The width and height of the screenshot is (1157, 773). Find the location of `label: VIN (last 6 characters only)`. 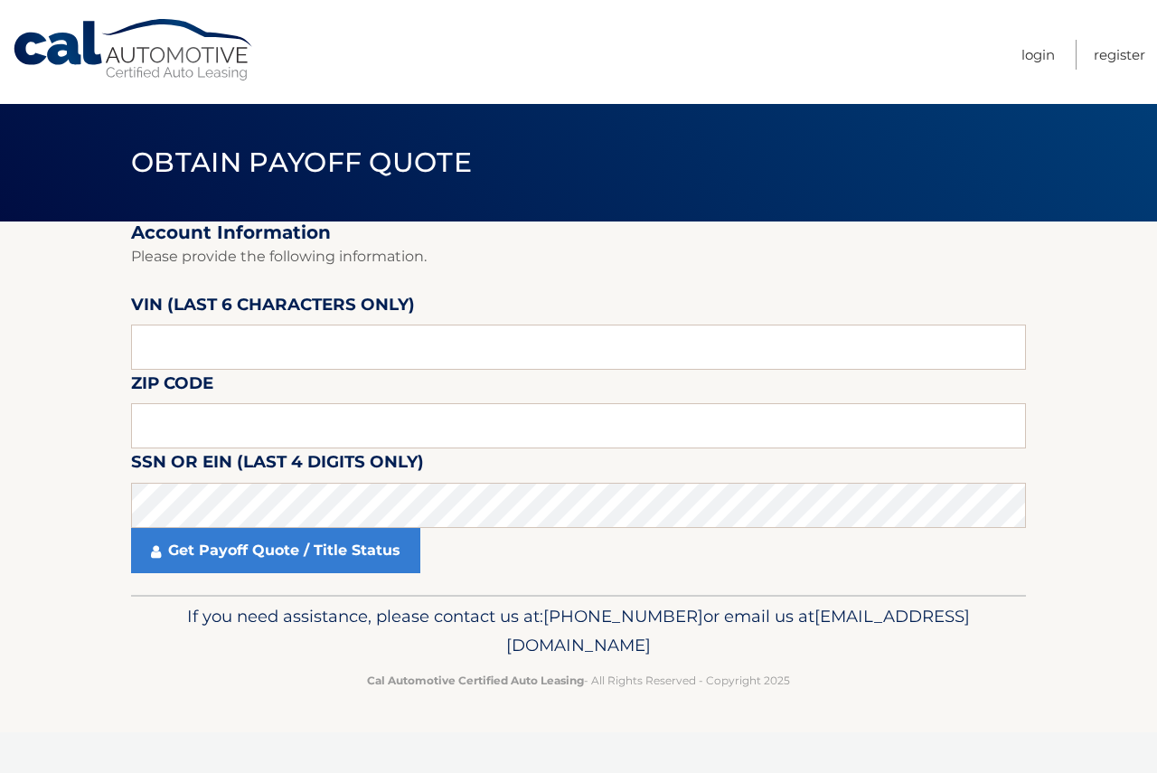

label: VIN (last 6 characters only) is located at coordinates (273, 307).